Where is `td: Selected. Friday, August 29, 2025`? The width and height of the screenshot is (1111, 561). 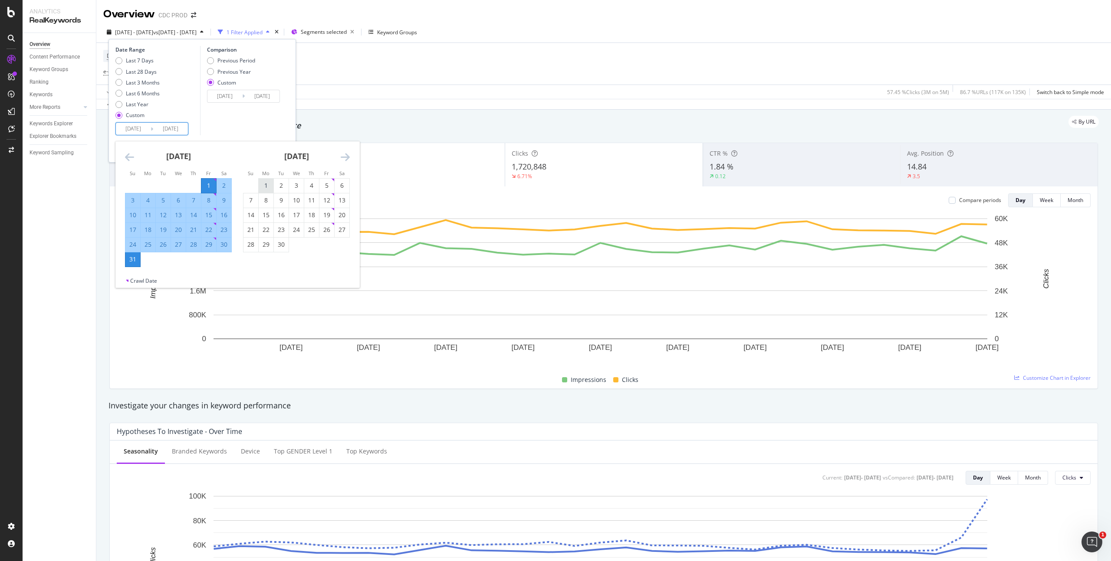
td: Selected. Friday, August 29, 2025 is located at coordinates (209, 245).